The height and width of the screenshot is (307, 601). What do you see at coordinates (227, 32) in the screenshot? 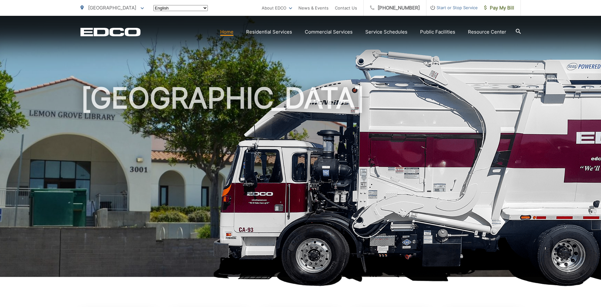
I see `a: Home` at bounding box center [227, 32].